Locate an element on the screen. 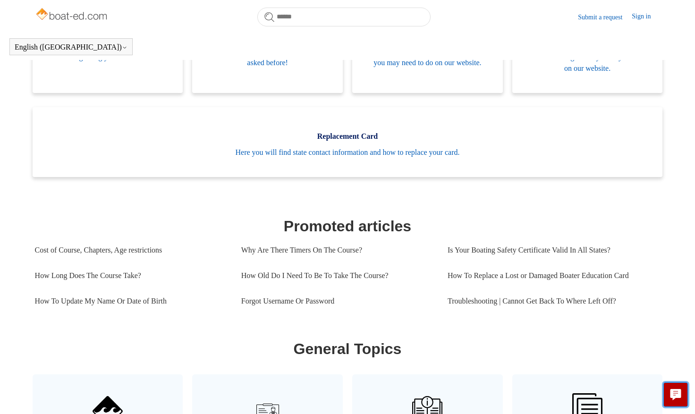  span: Here you will find state contact information and how to replace your card. is located at coordinates (348, 153).